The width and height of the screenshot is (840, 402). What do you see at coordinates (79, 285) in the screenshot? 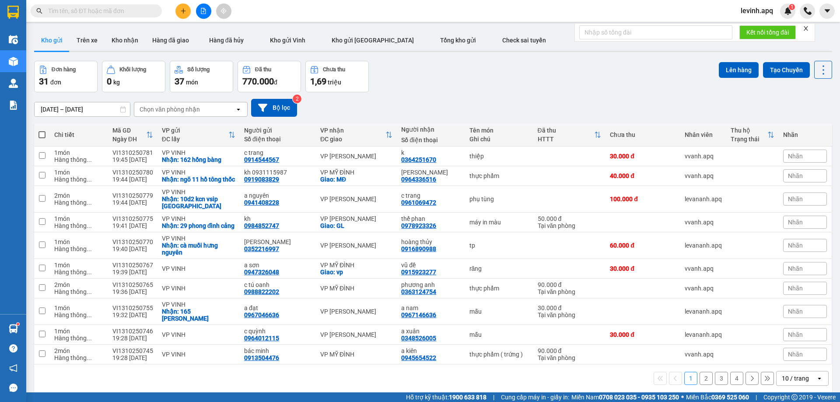
I see `div: 2 món` at bounding box center [79, 285].